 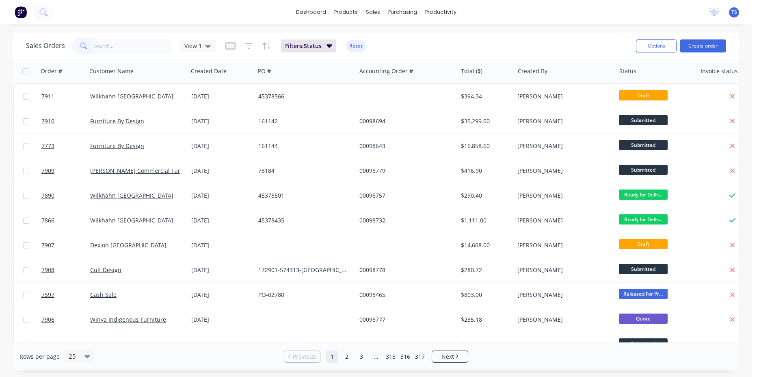 What do you see at coordinates (304, 46) in the screenshot?
I see `span: Filters: Status` at bounding box center [304, 46].